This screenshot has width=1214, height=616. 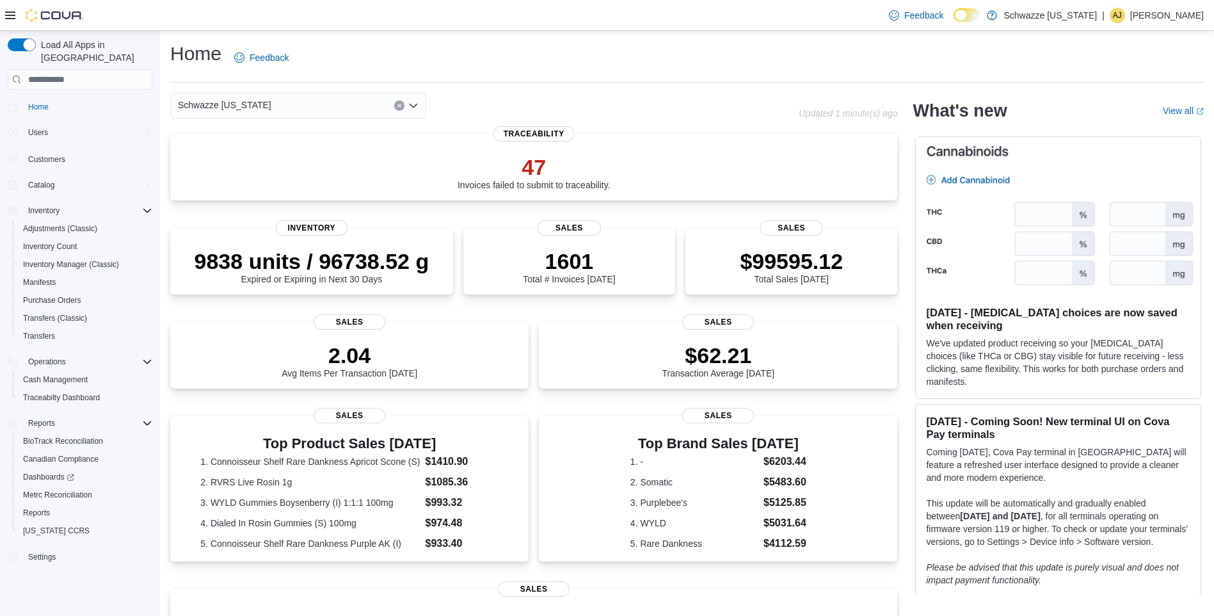 I want to click on a: Cash Management, so click(x=55, y=380).